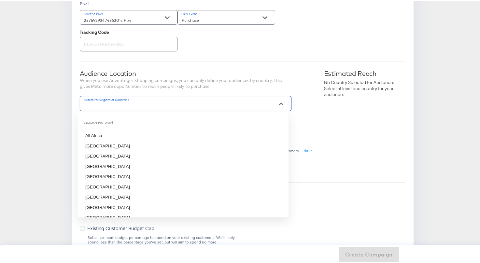 Image resolution: width=480 pixels, height=263 pixels. What do you see at coordinates (243, 31) in the screenshot?
I see `b: Tracking Code` at bounding box center [243, 31].